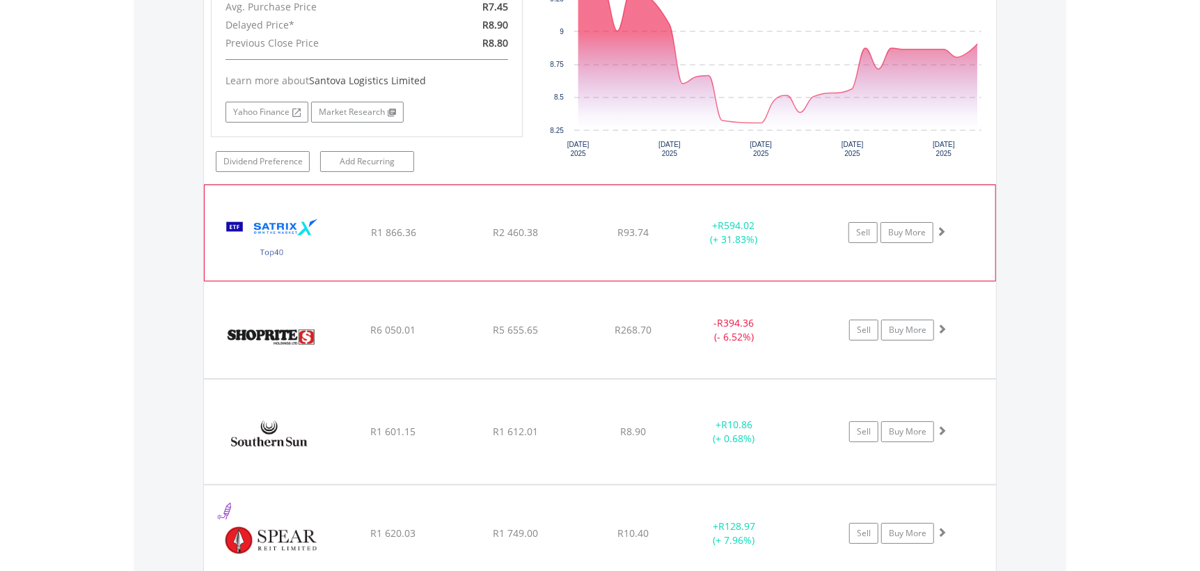  I want to click on img: EQU.ZA.SSU.png, so click(271, 438).